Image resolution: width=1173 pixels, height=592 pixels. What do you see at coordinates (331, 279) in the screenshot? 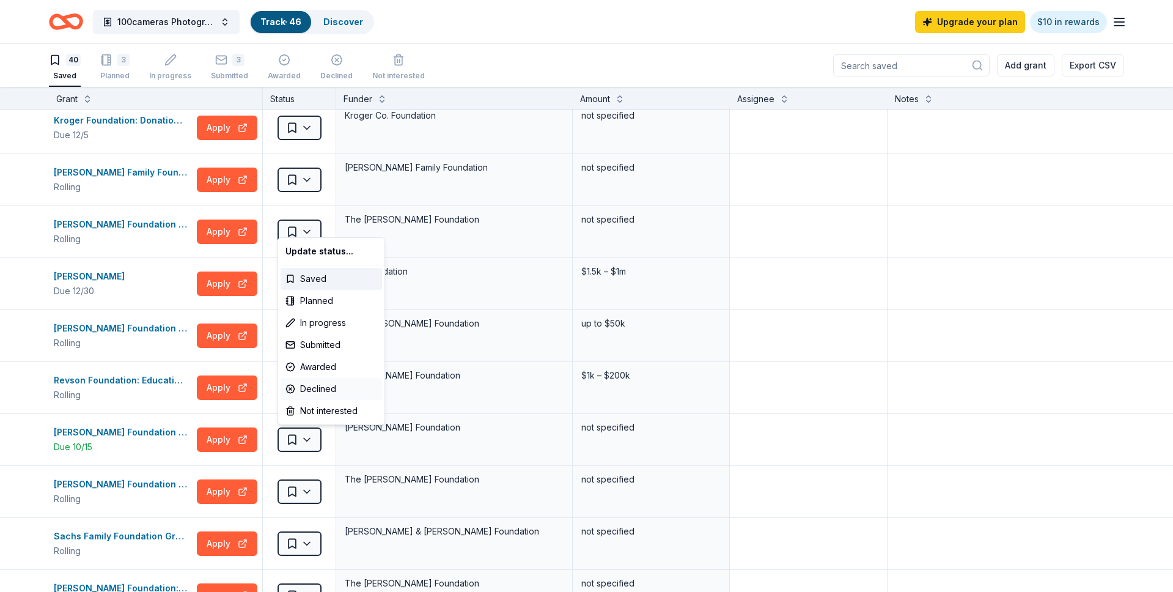
I see `div: Saved` at bounding box center [331, 279].